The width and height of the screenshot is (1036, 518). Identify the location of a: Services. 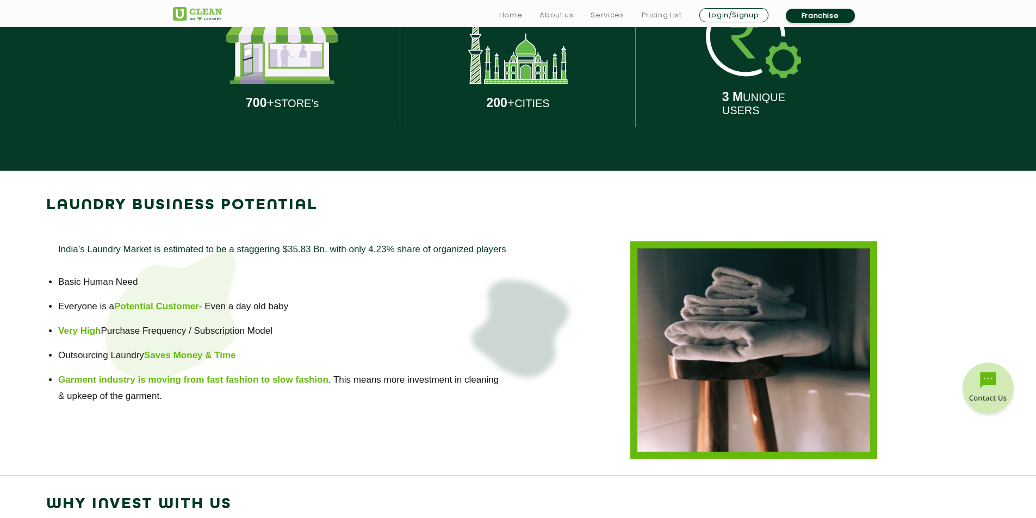
(607, 15).